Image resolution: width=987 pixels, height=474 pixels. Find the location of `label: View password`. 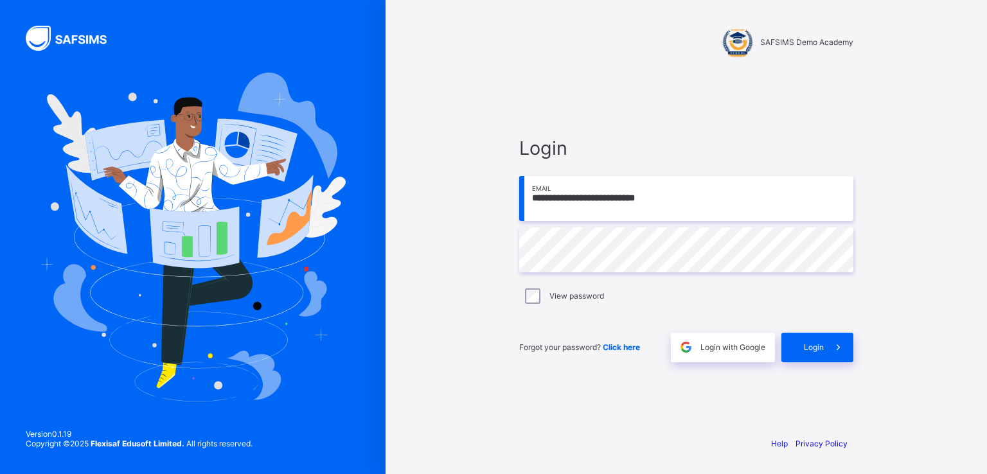

label: View password is located at coordinates (576, 296).